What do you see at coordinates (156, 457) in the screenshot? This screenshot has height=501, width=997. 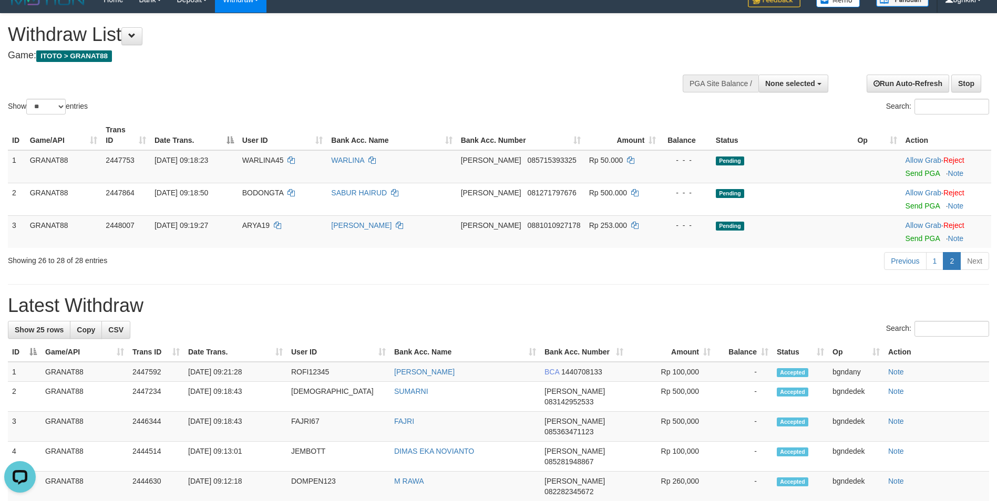 I see `td: 2444514` at bounding box center [156, 457].